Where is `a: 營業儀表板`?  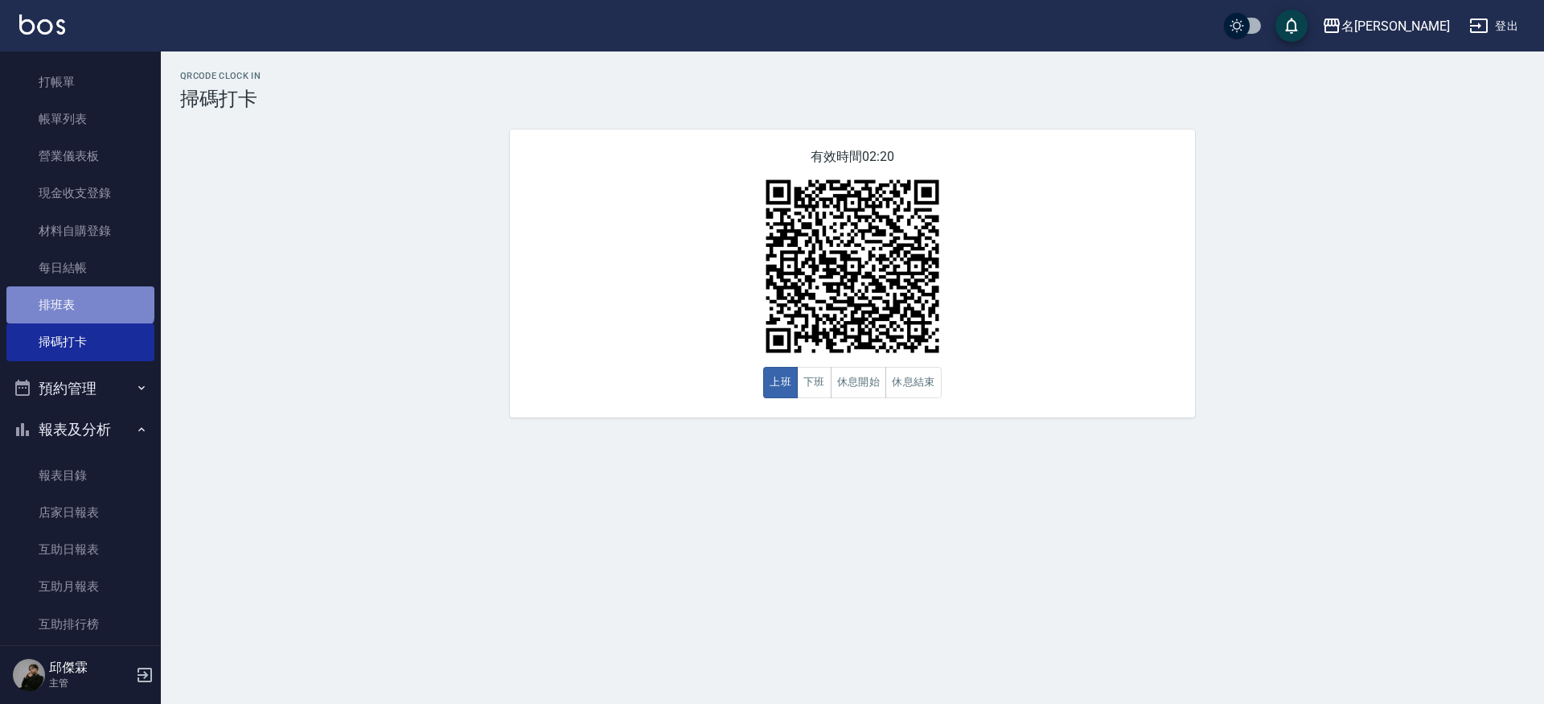 a: 營業儀表板 is located at coordinates (80, 156).